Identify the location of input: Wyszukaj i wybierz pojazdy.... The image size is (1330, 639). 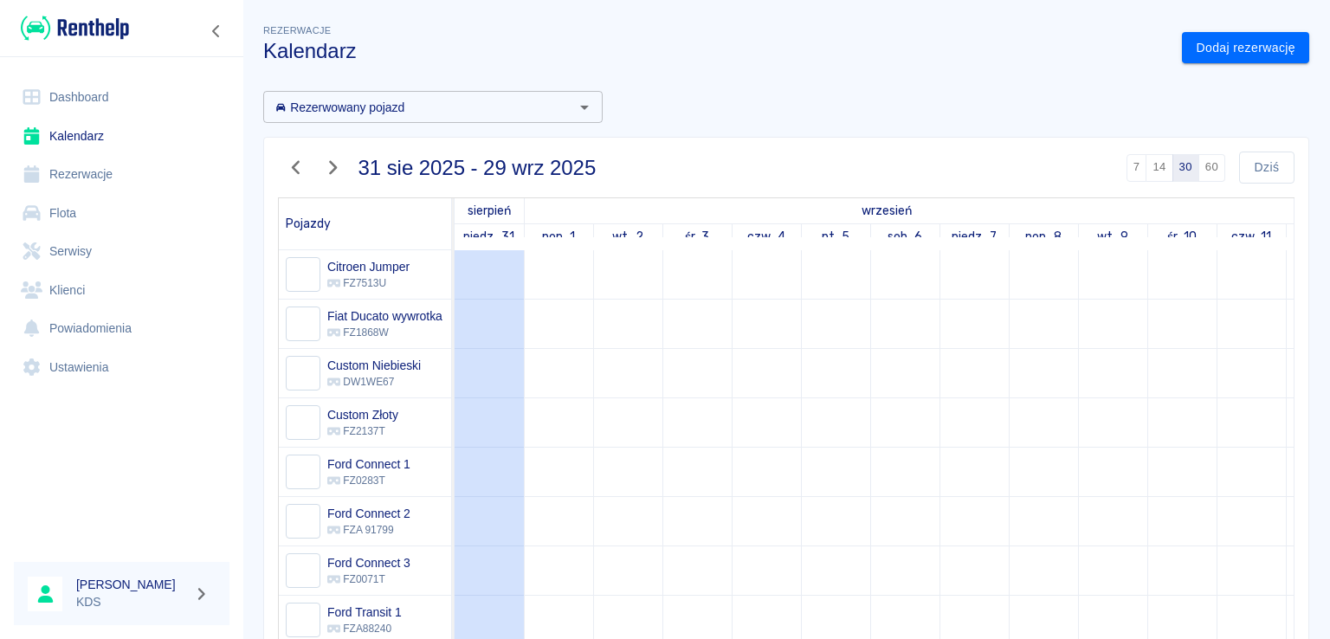
(418, 106).